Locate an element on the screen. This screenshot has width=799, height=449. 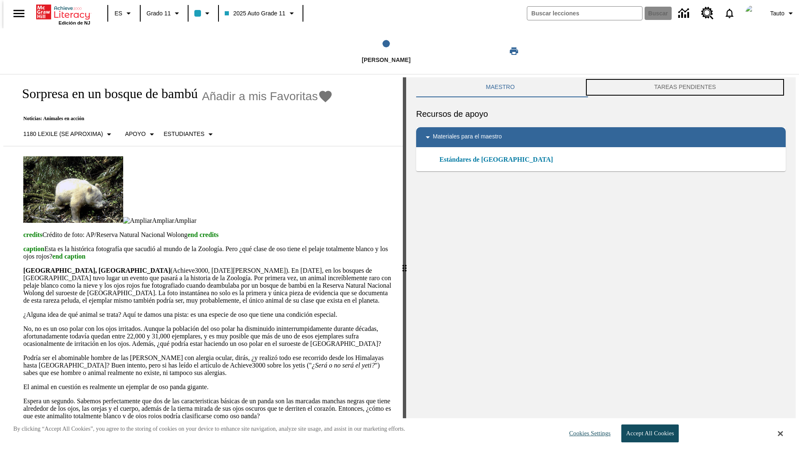
img: los pandas albinos en China a veces son confundidos con osos polares is located at coordinates (73, 190).